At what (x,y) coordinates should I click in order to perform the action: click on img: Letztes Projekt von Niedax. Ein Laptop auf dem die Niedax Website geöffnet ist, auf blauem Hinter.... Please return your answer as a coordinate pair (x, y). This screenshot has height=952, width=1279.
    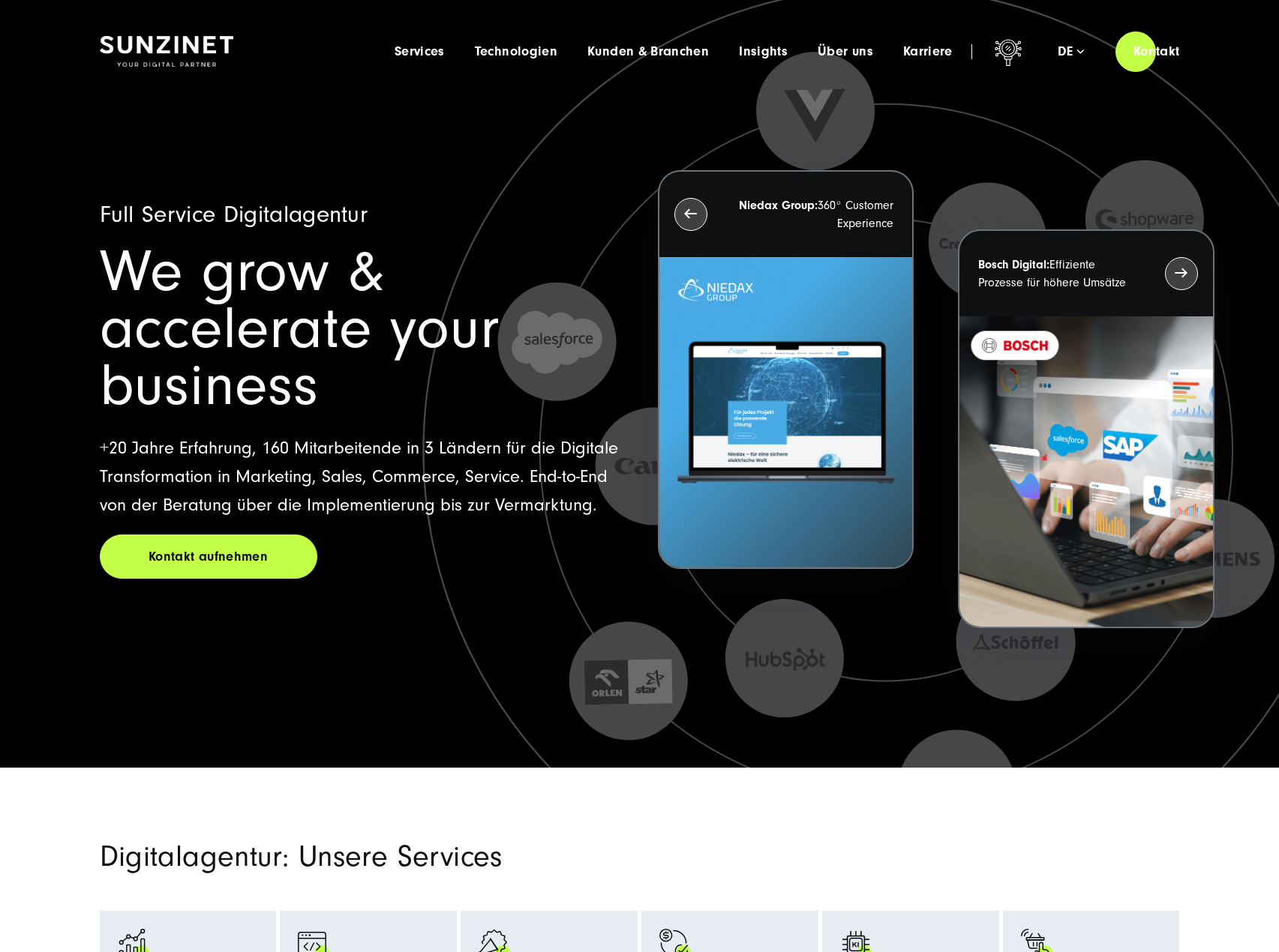
    Looking at the image, I should click on (785, 412).